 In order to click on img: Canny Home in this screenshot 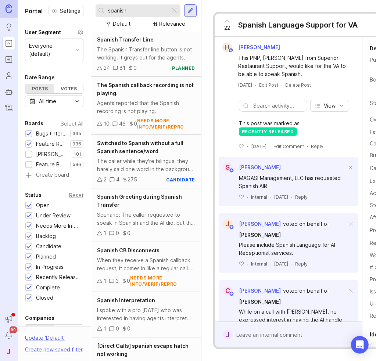, I will do `click(9, 8)`.